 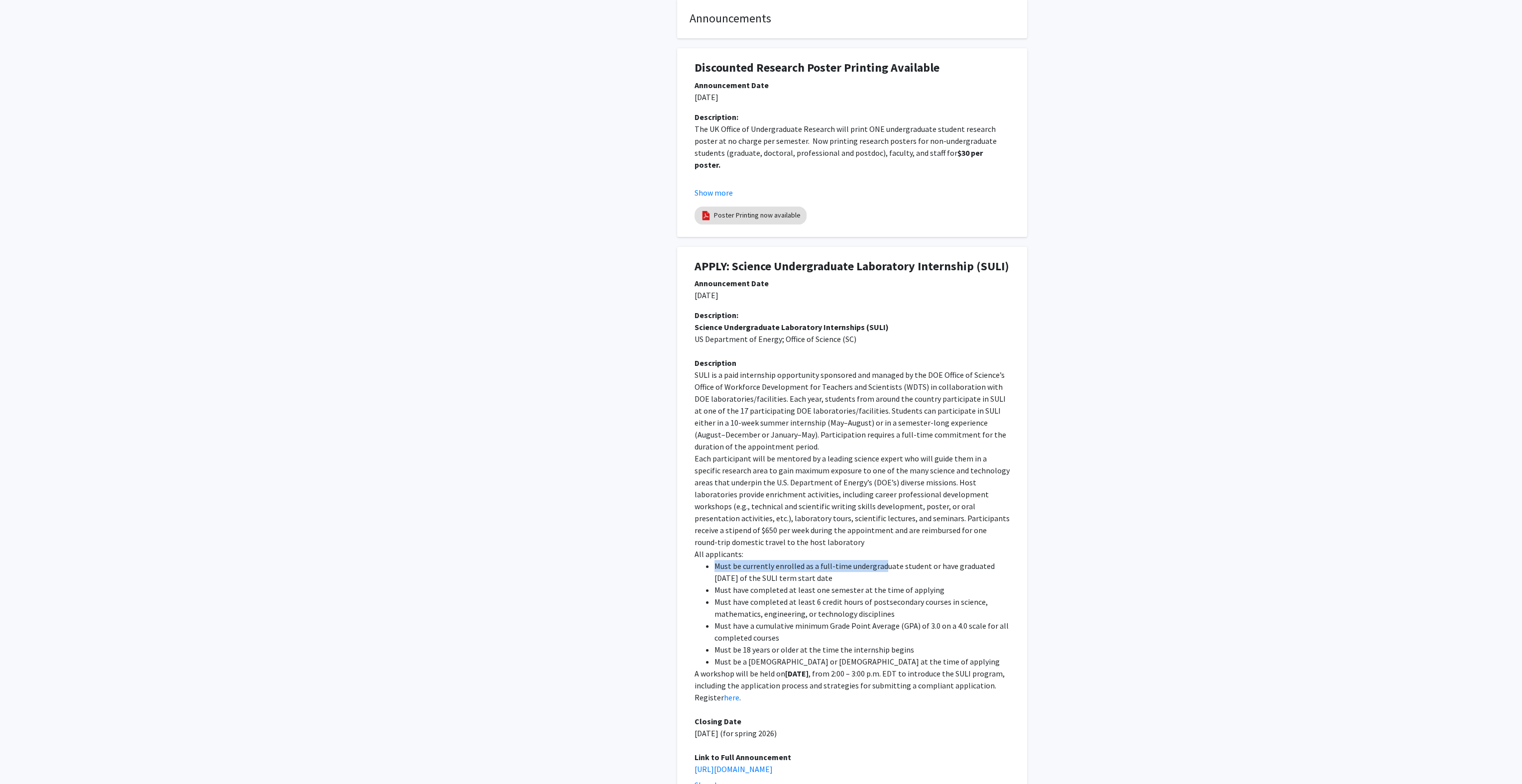 What do you see at coordinates (851, 267) in the screenshot?
I see `h1: APPLY: Science Undergraduate Laboratory Internship (SULI)` at bounding box center [851, 267].